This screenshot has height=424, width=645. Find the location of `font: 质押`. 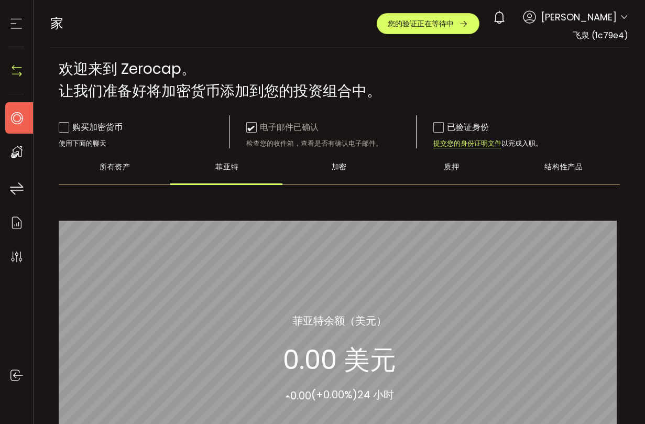

font: 质押 is located at coordinates (451, 167).